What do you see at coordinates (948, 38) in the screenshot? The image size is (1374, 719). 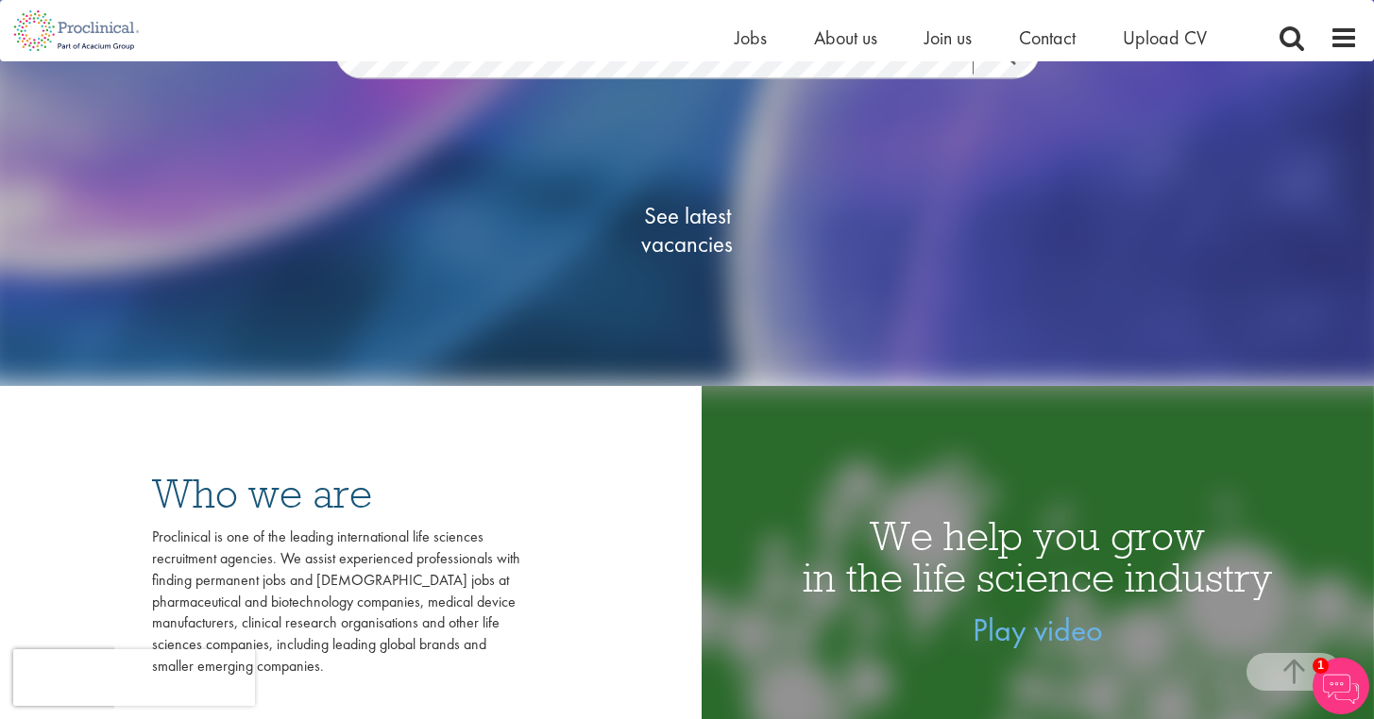 I see `span: Join us` at bounding box center [948, 38].